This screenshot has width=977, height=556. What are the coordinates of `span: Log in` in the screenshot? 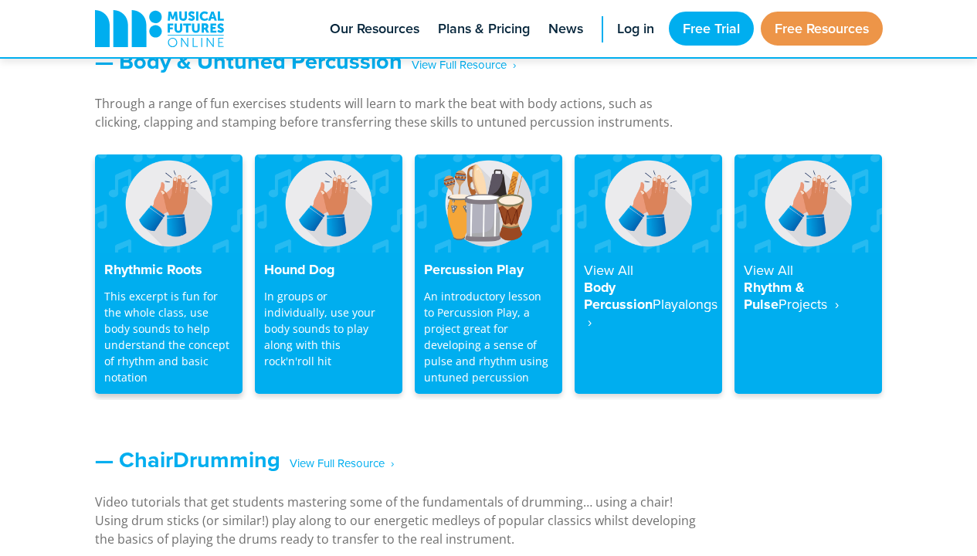 It's located at (636, 29).